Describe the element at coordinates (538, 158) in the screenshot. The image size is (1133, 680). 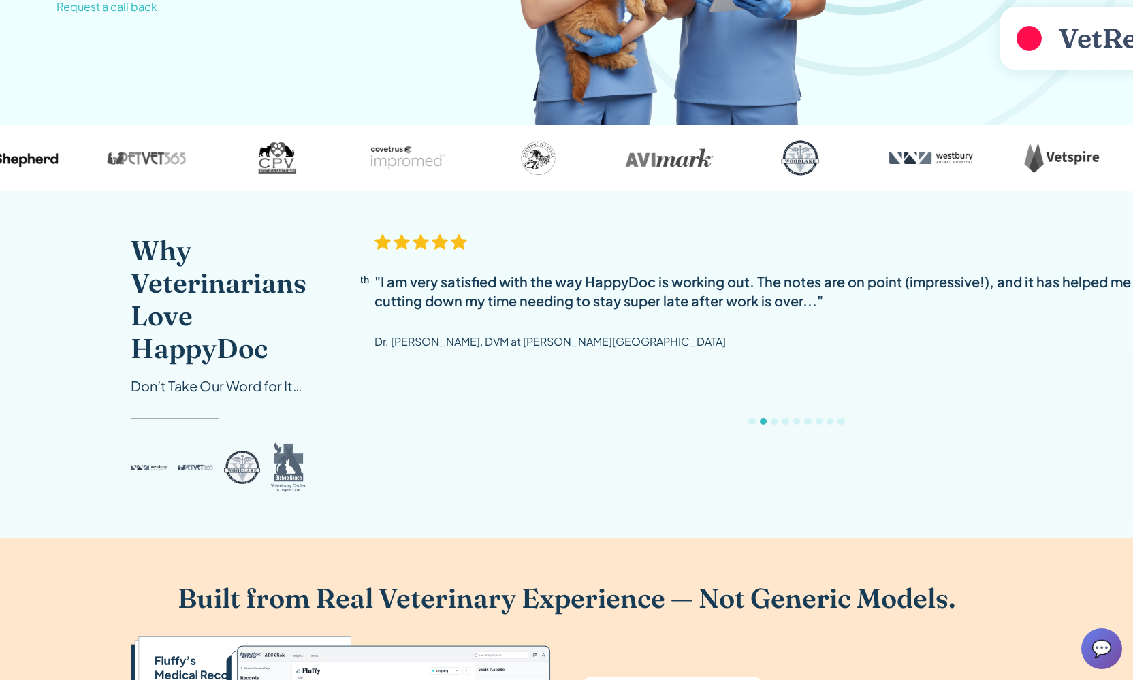
I see `img: Cheyenne Pet Clinic` at that location.